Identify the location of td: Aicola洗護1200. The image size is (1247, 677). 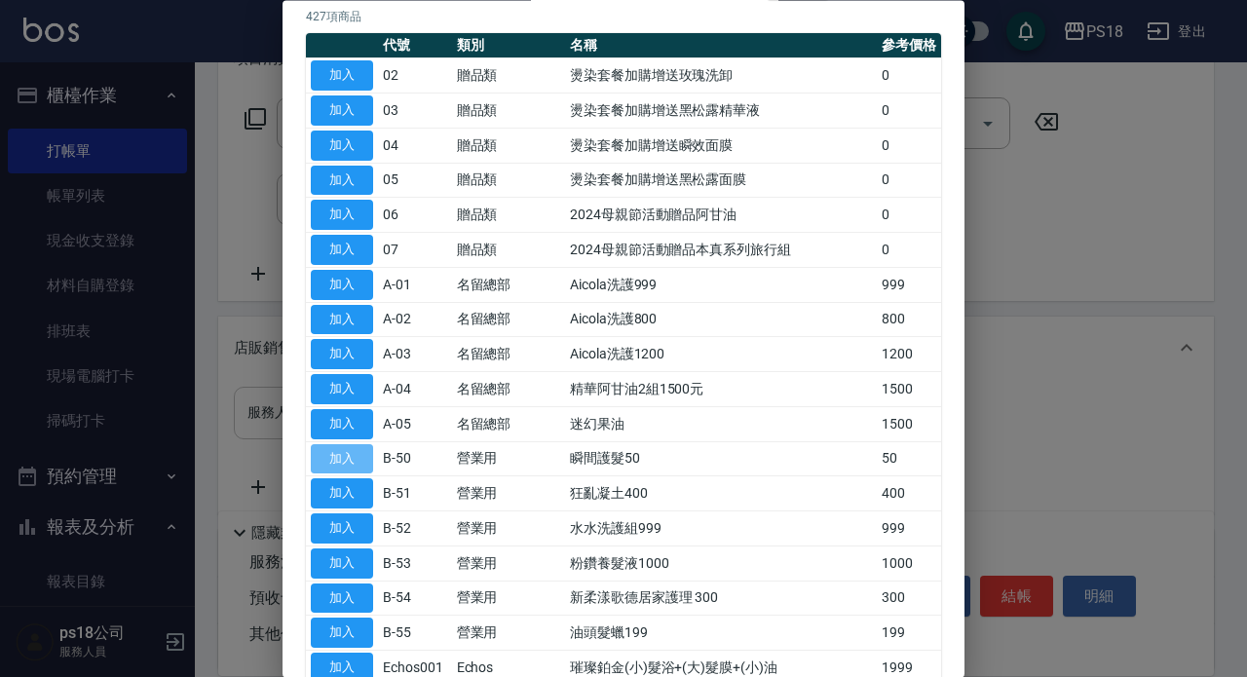
(721, 355).